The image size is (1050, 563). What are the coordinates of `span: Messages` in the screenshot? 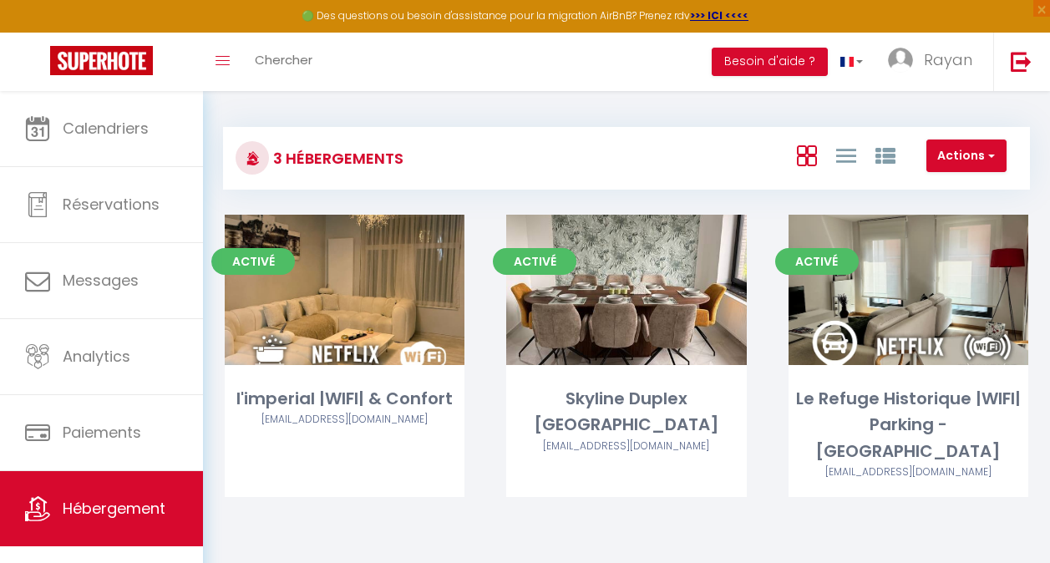 It's located at (100, 280).